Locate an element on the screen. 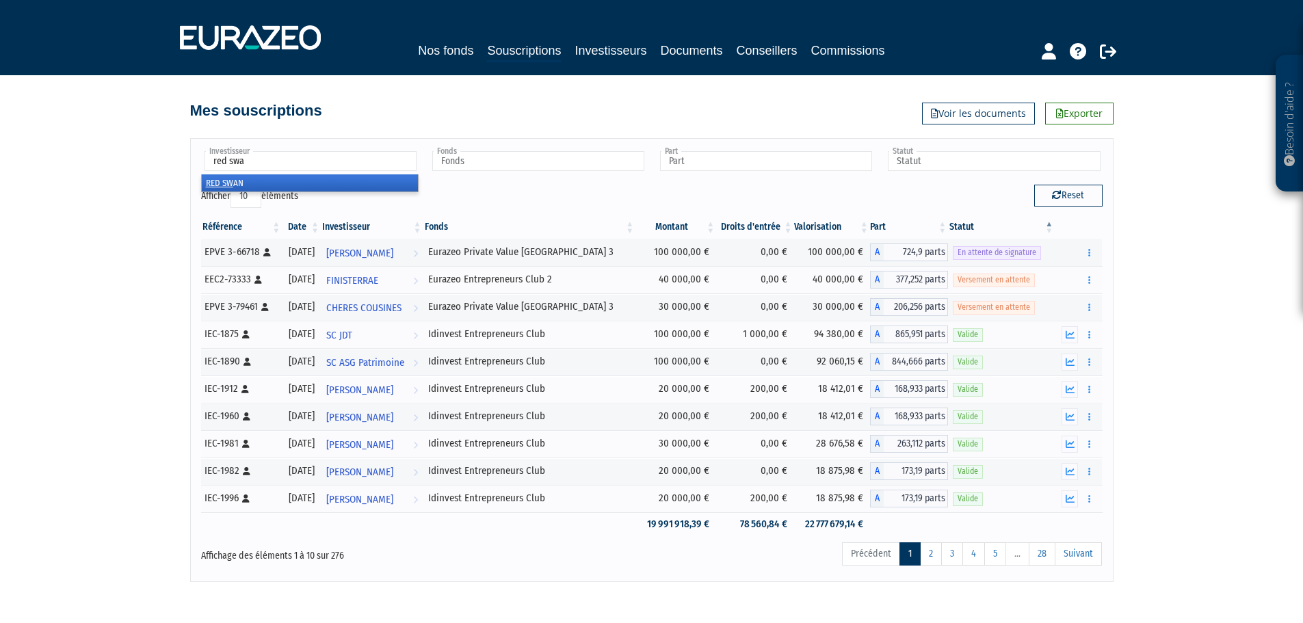 This screenshot has width=1303, height=623. th: Fonds: activer pour trier la colonne par ordre croissant is located at coordinates (529, 227).